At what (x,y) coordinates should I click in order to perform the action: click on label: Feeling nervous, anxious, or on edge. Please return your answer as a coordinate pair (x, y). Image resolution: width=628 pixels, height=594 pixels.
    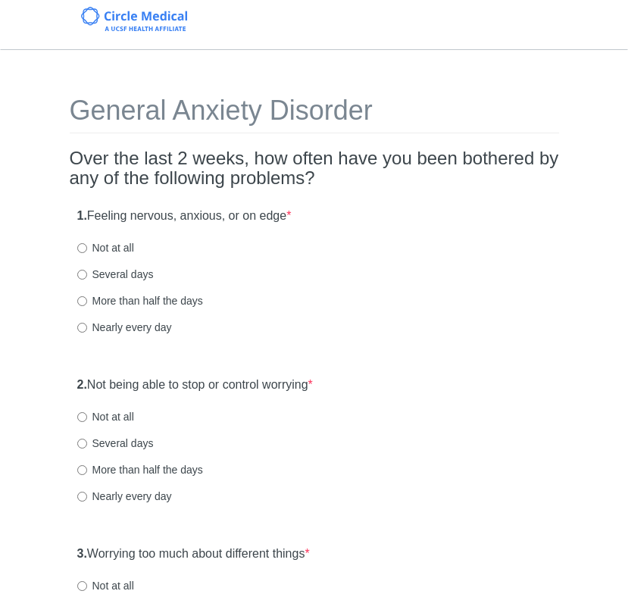
    Looking at the image, I should click on (184, 216).